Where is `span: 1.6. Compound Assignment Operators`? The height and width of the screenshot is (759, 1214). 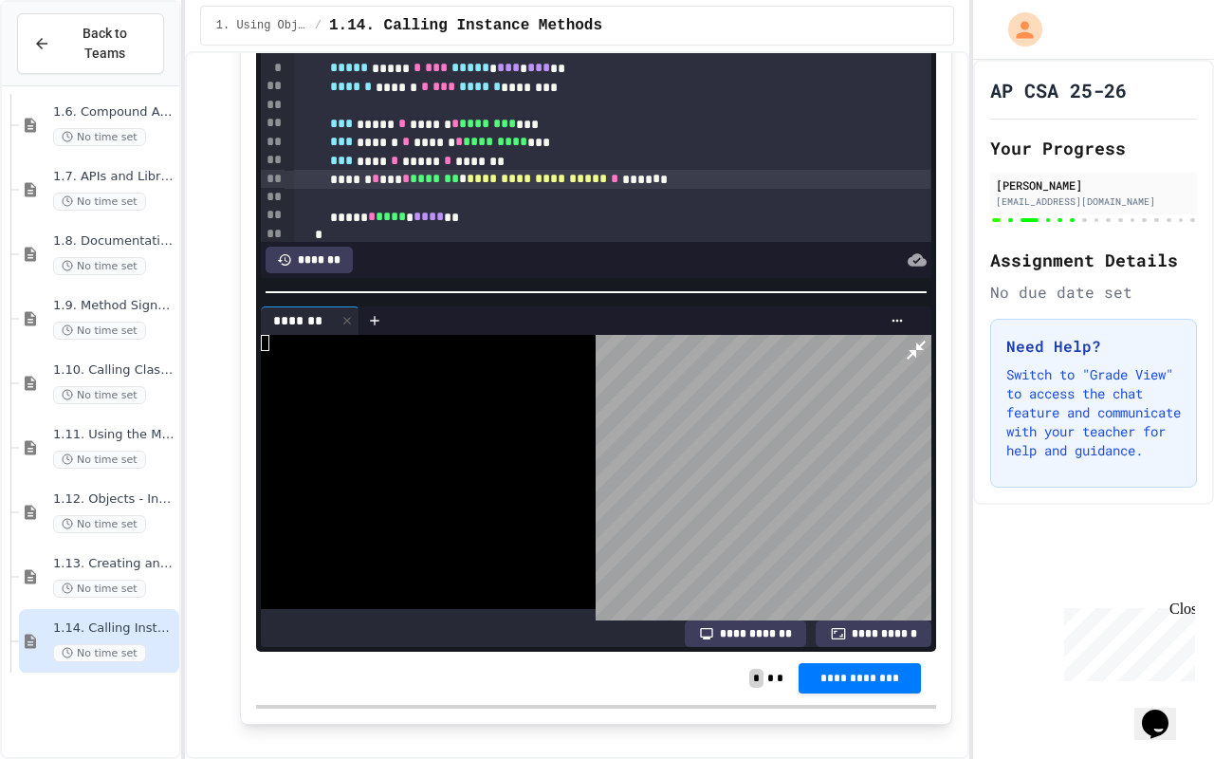
span: 1.6. Compound Assignment Operators is located at coordinates (114, 112).